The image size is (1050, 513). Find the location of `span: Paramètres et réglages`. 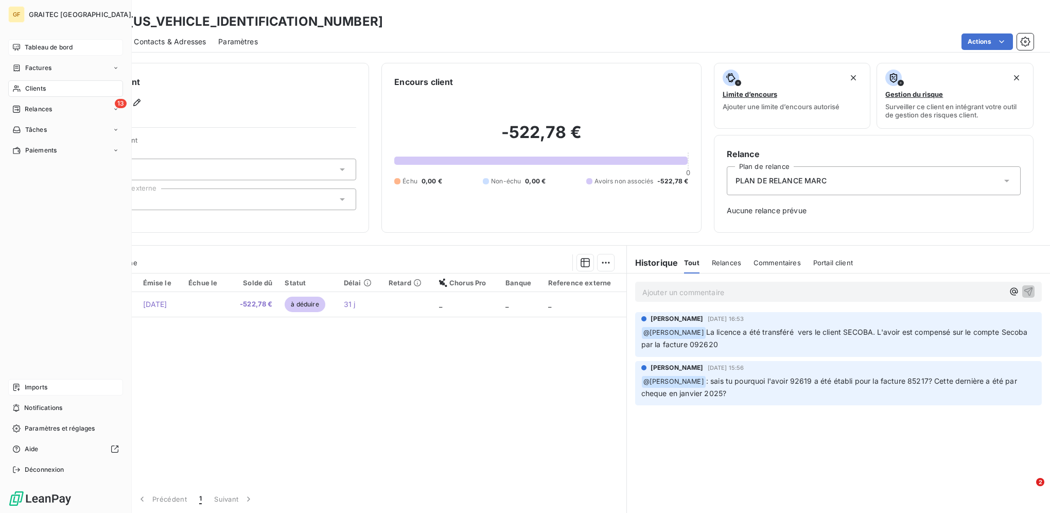

span: Paramètres et réglages is located at coordinates (60, 428).